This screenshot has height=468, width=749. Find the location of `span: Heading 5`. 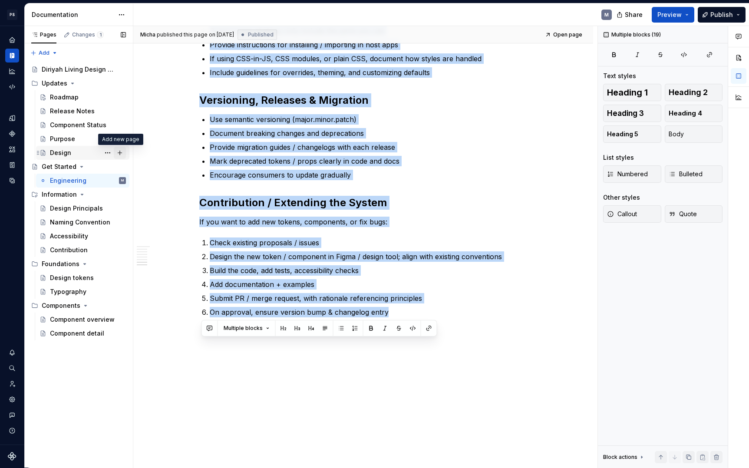

span: Heading 5 is located at coordinates (623, 134).